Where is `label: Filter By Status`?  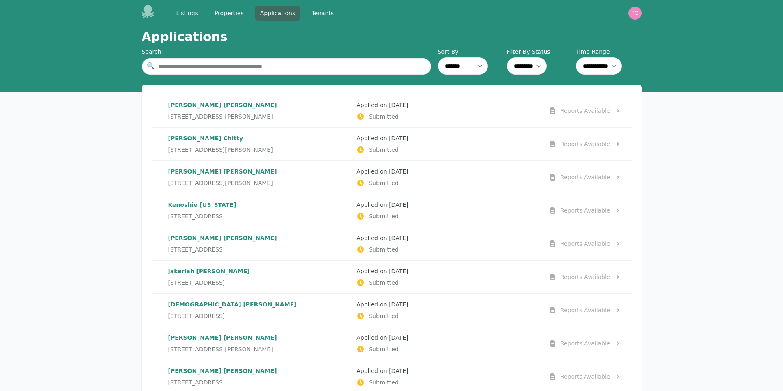 label: Filter By Status is located at coordinates (539, 52).